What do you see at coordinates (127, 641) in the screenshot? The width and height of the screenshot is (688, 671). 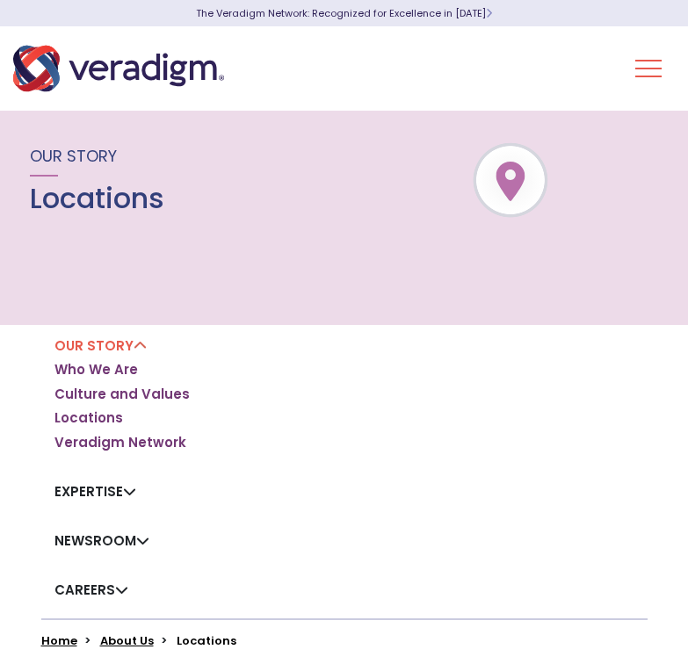 I see `a: About Us` at bounding box center [127, 641].